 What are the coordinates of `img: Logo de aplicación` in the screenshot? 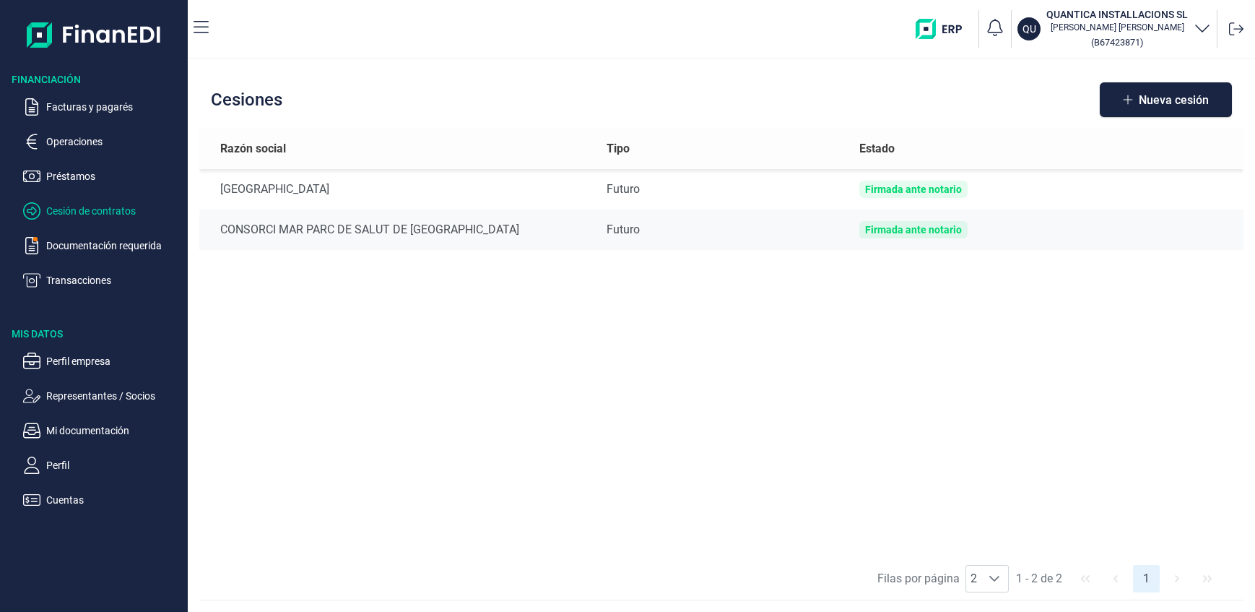 It's located at (94, 35).